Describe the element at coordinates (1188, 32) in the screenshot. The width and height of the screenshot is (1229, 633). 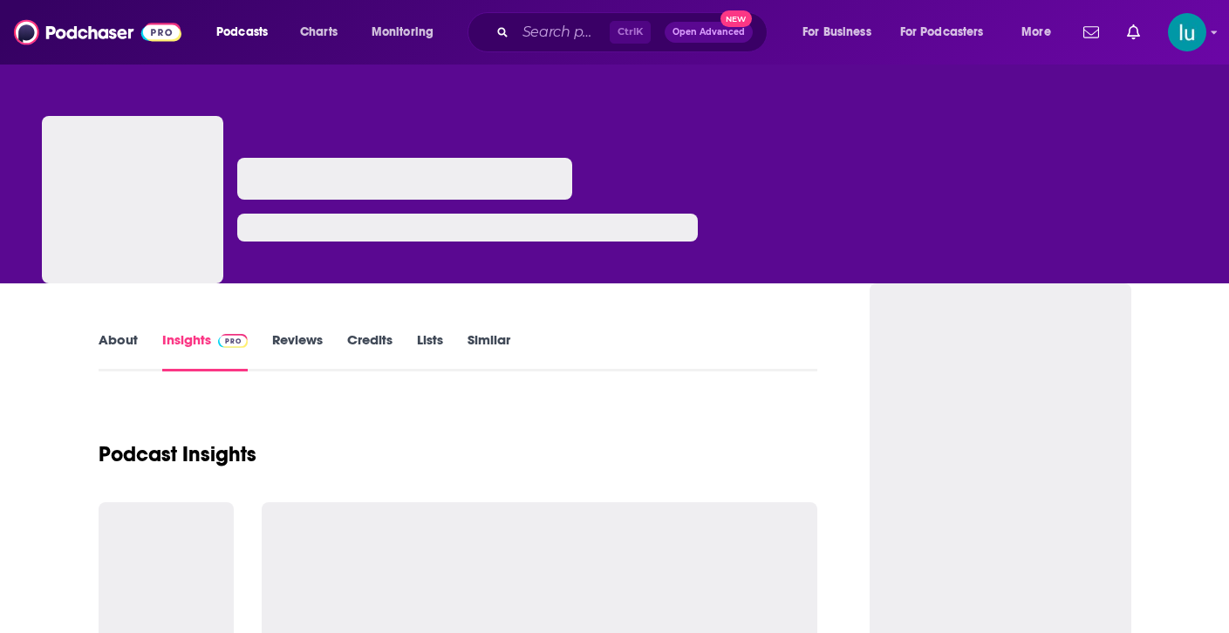
I see `span: Logged in as lusodano` at that location.